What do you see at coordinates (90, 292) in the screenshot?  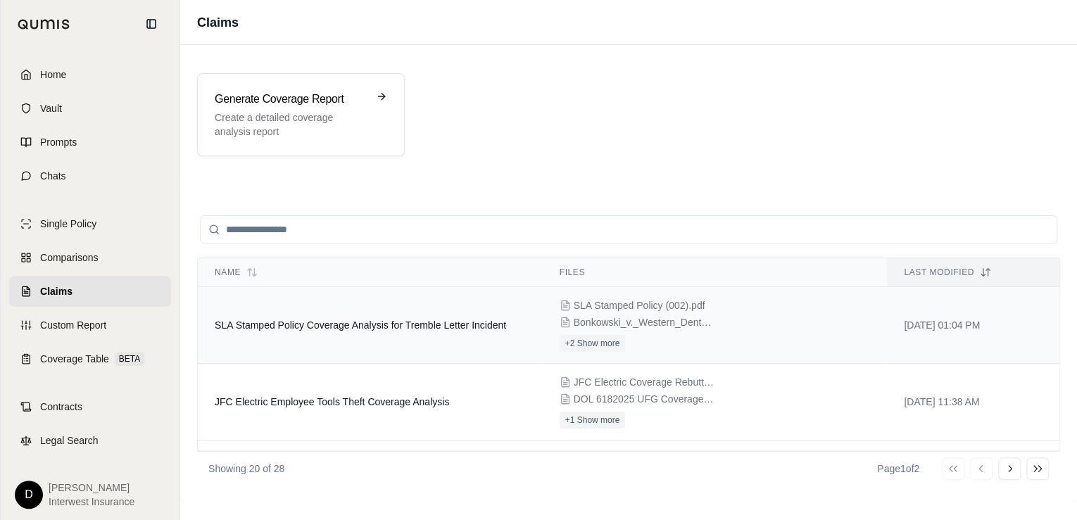 I see `a: Claims` at bounding box center [90, 292].